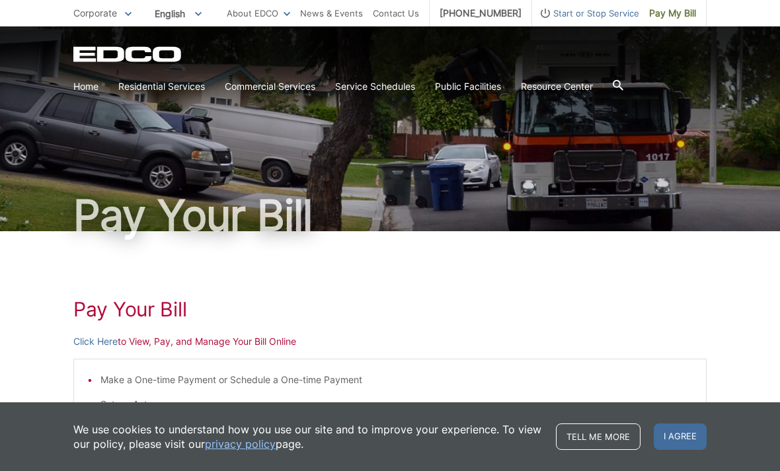 This screenshot has height=471, width=780. Describe the element at coordinates (672, 13) in the screenshot. I see `span: Pay My Bill` at that location.